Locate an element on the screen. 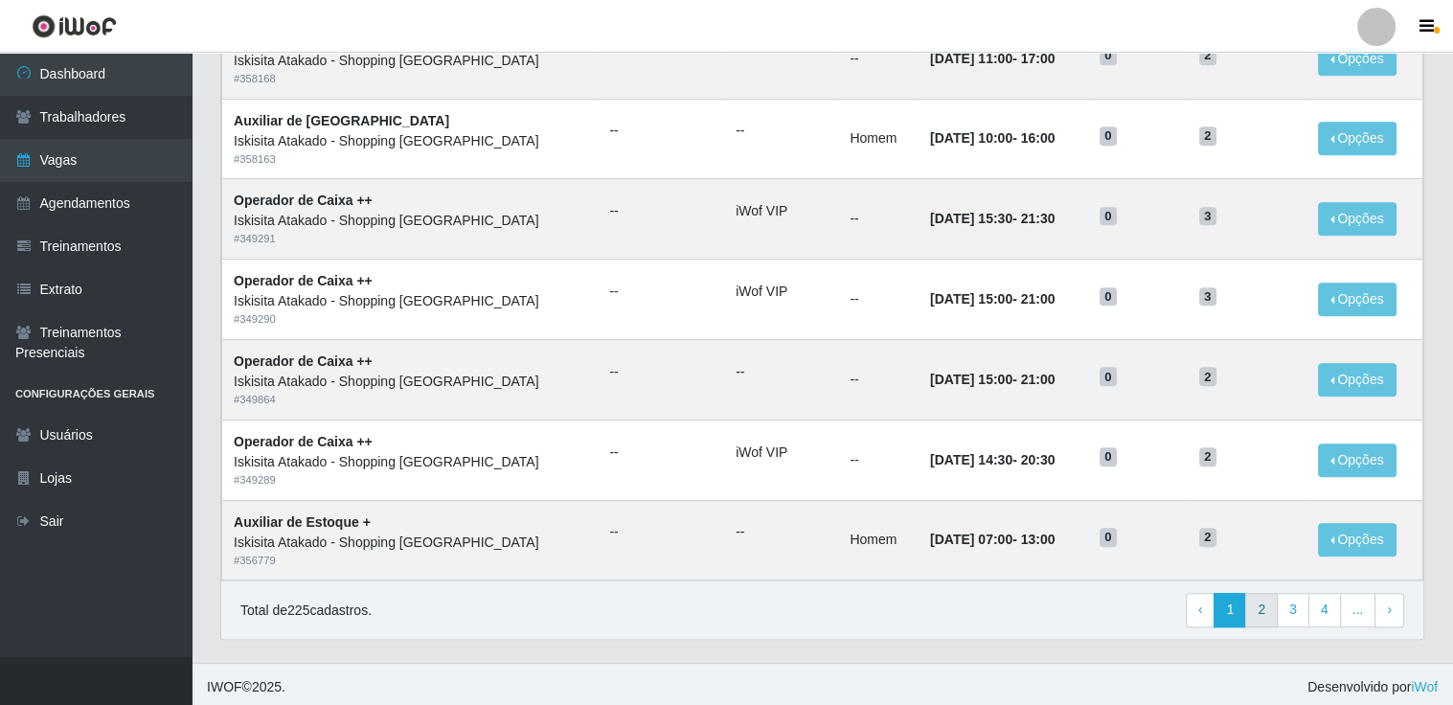  strong: Auxiliar de Estoque + is located at coordinates (302, 522).